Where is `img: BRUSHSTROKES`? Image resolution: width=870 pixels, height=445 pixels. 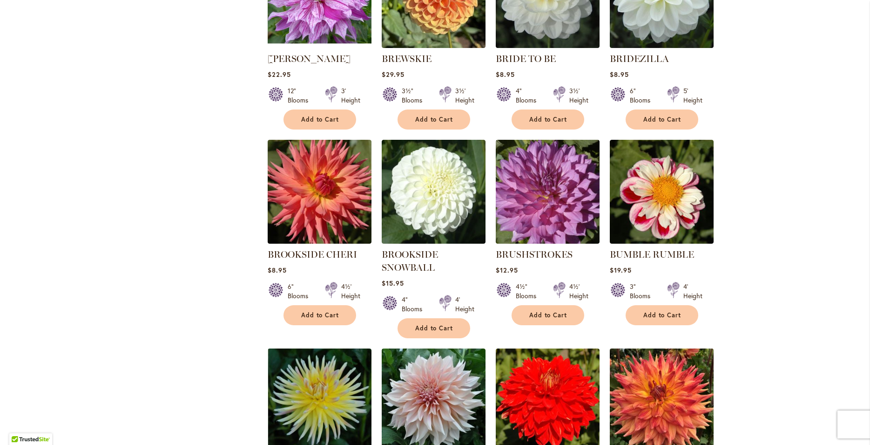
img: BRUSHSTROKES is located at coordinates (548, 191).